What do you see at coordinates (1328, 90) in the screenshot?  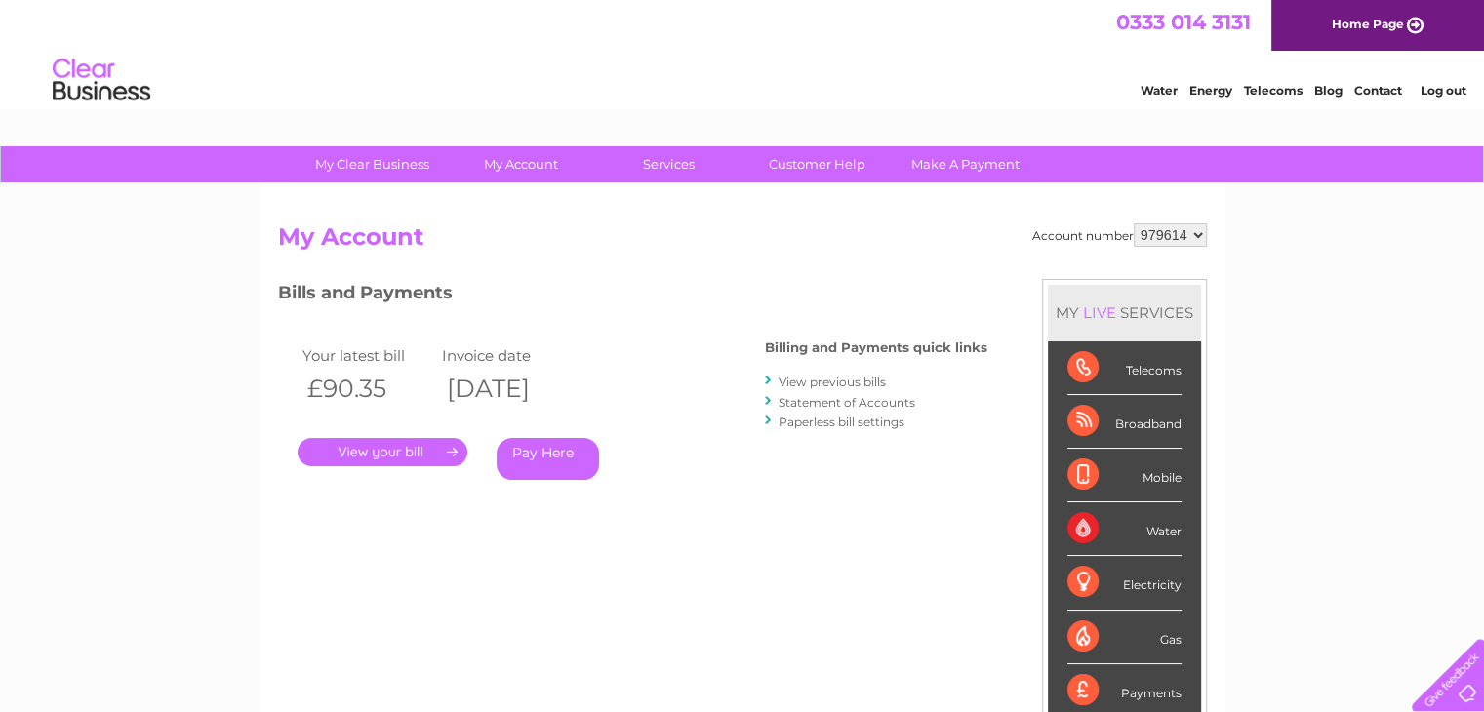 I see `a: Blog` at bounding box center [1328, 90].